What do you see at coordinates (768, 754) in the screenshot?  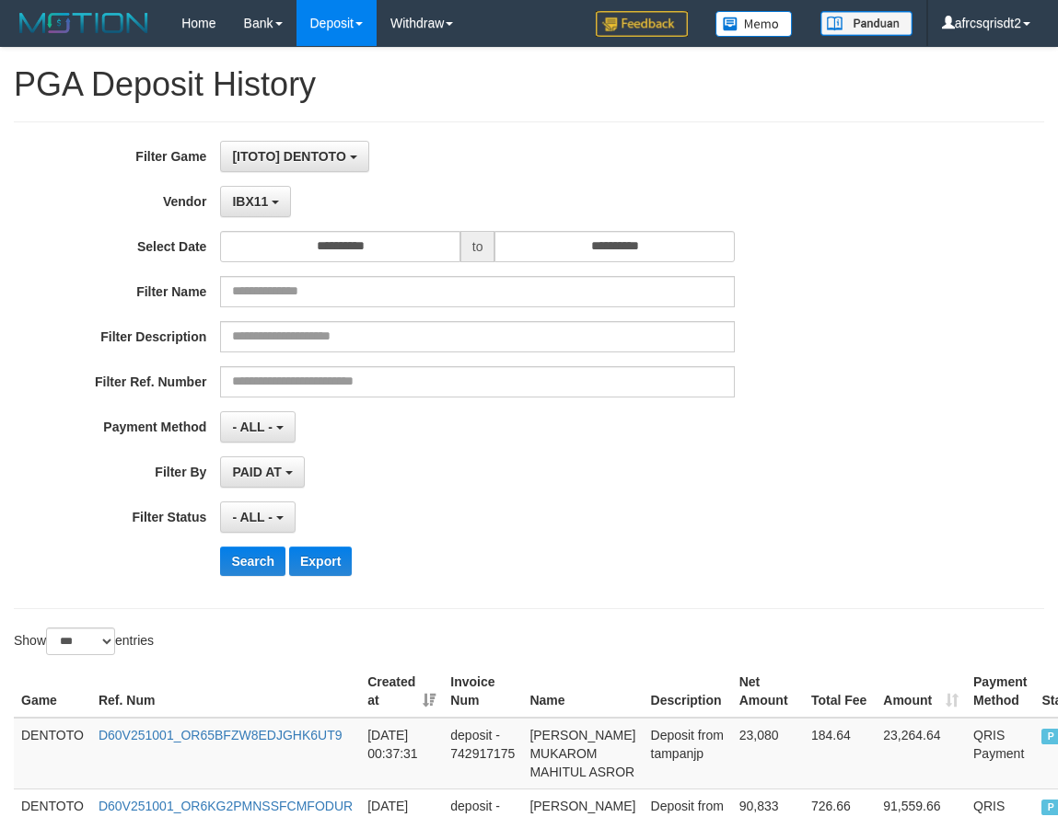 I see `td: 23,080` at bounding box center [768, 754].